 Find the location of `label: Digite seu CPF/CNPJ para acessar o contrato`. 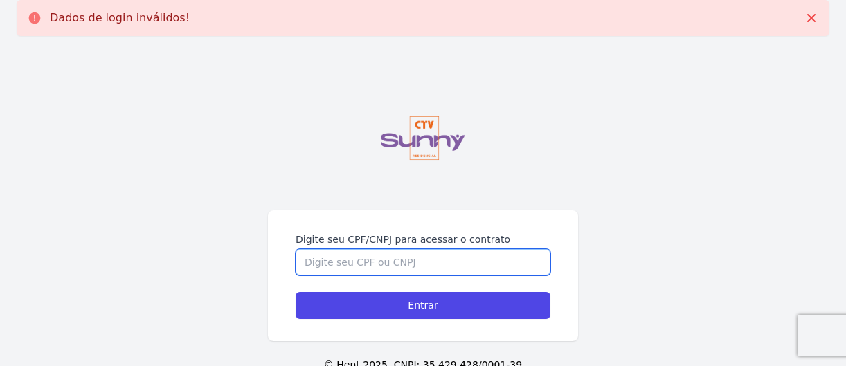

label: Digite seu CPF/CNPJ para acessar o contrato is located at coordinates (423, 240).